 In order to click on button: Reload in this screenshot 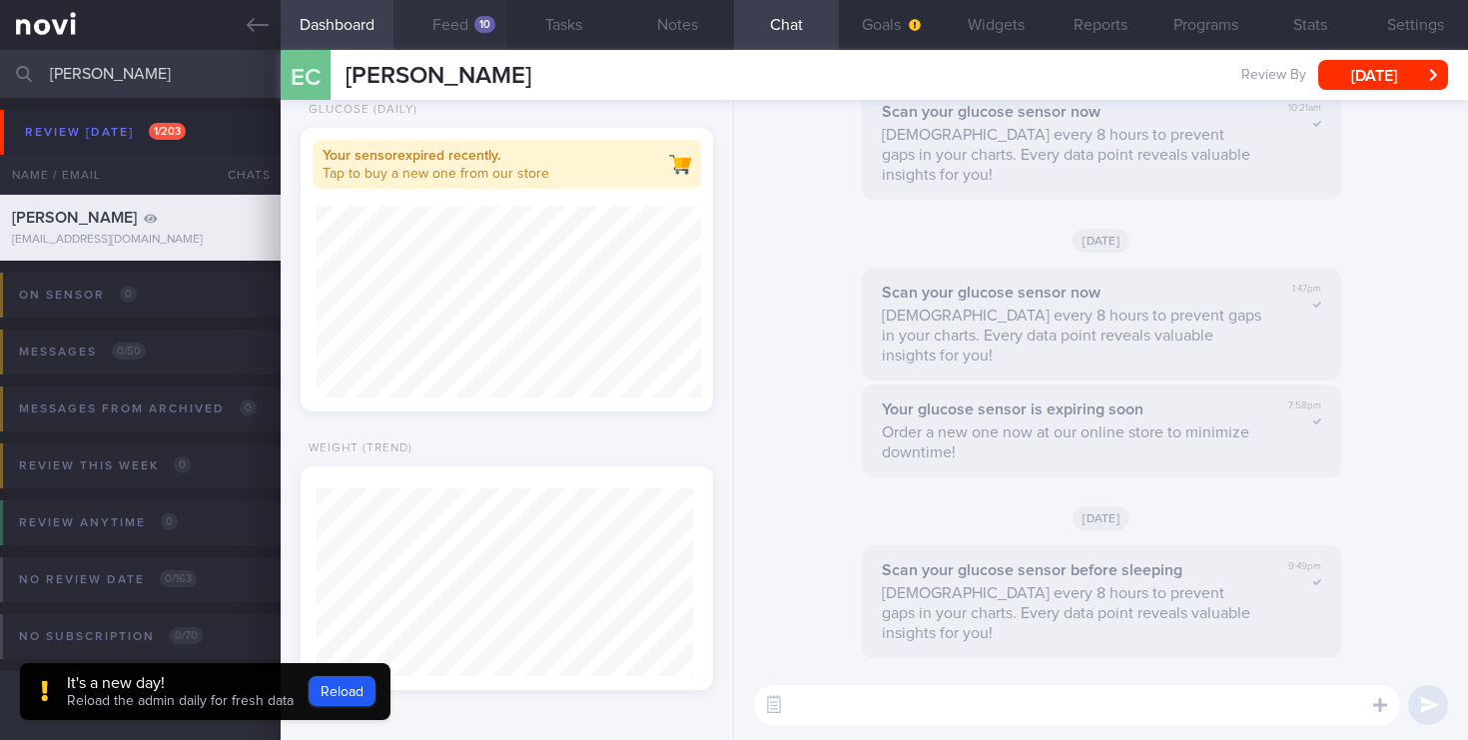, I will do `click(341, 691)`.